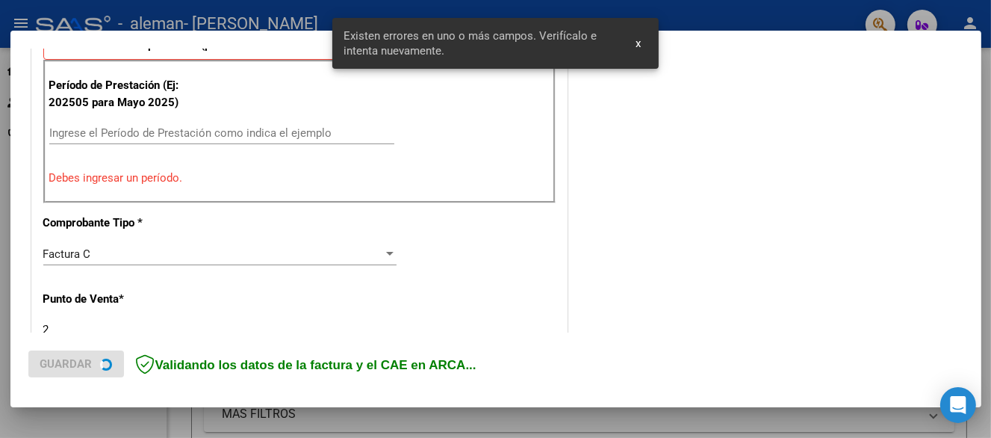 This screenshot has height=438, width=991. What do you see at coordinates (124, 93) in the screenshot?
I see `p: Período de Prestación (Ej: 202505 para Mayo 2025)` at bounding box center [124, 93].